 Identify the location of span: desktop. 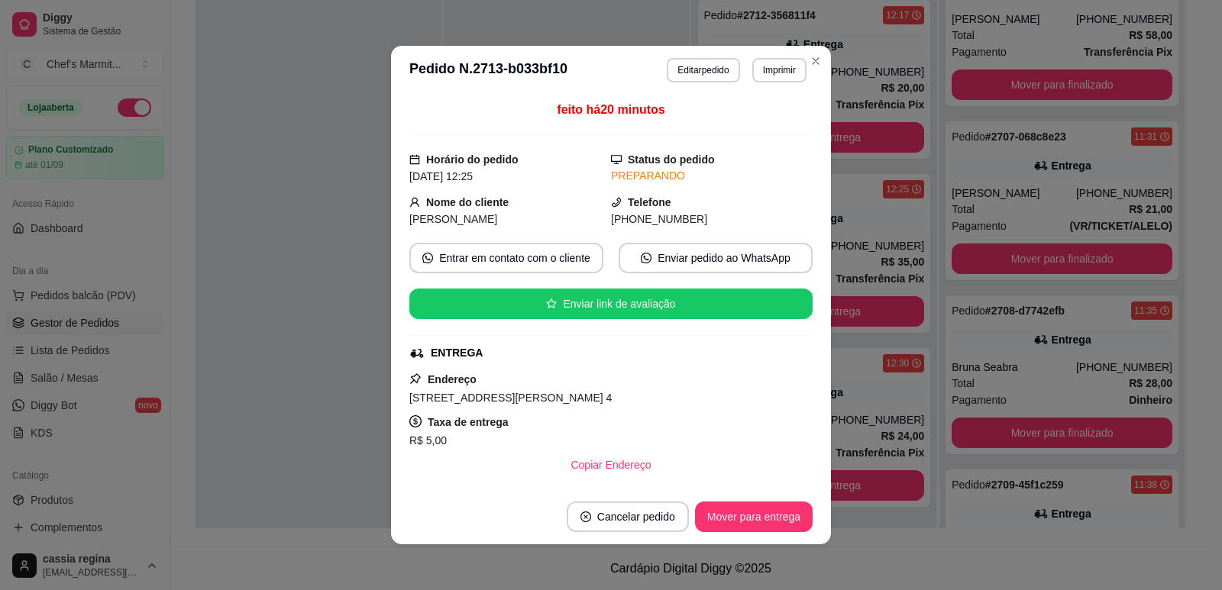
(616, 160).